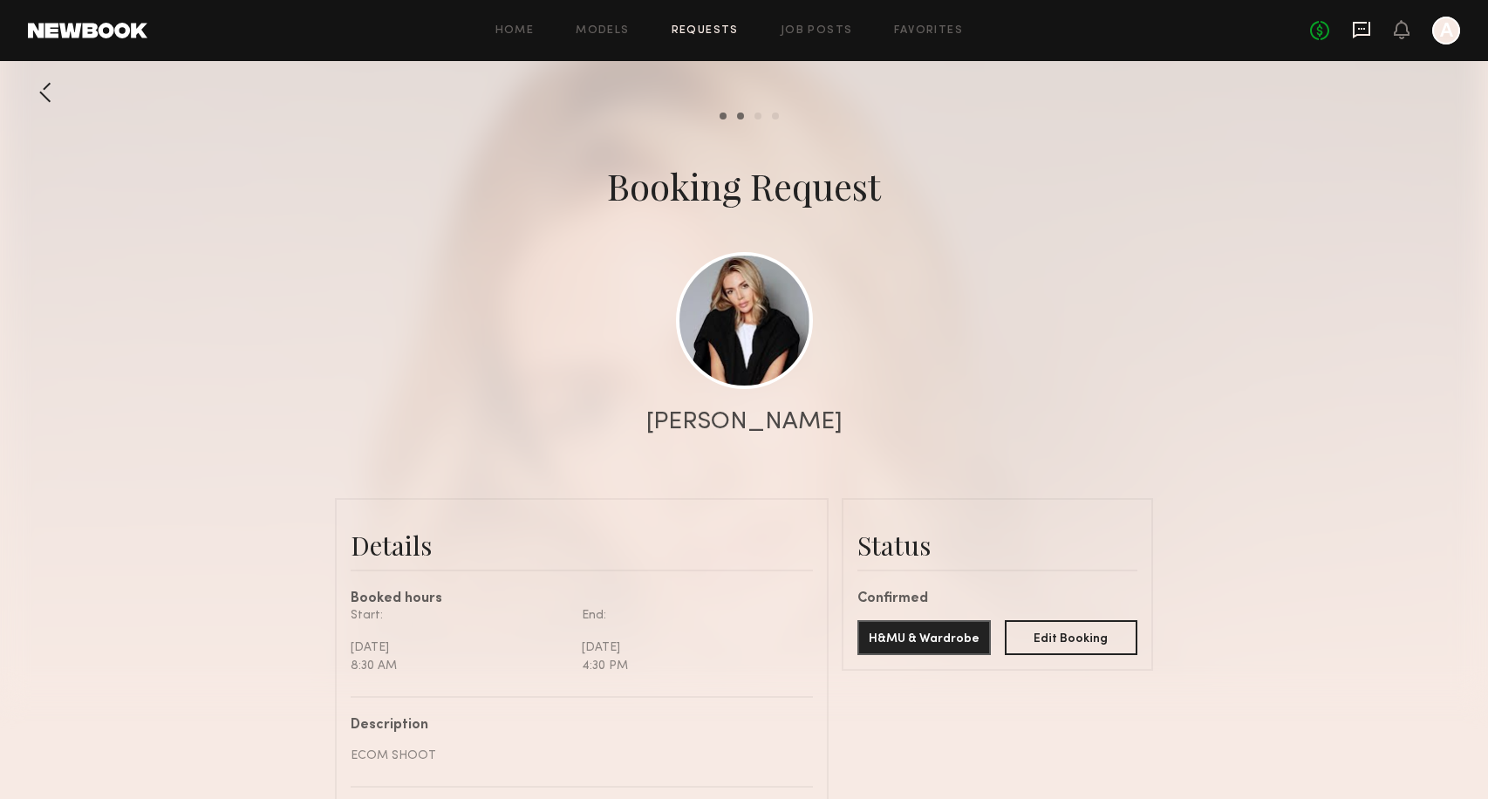  What do you see at coordinates (816, 31) in the screenshot?
I see `a: Job Posts` at bounding box center [816, 31].